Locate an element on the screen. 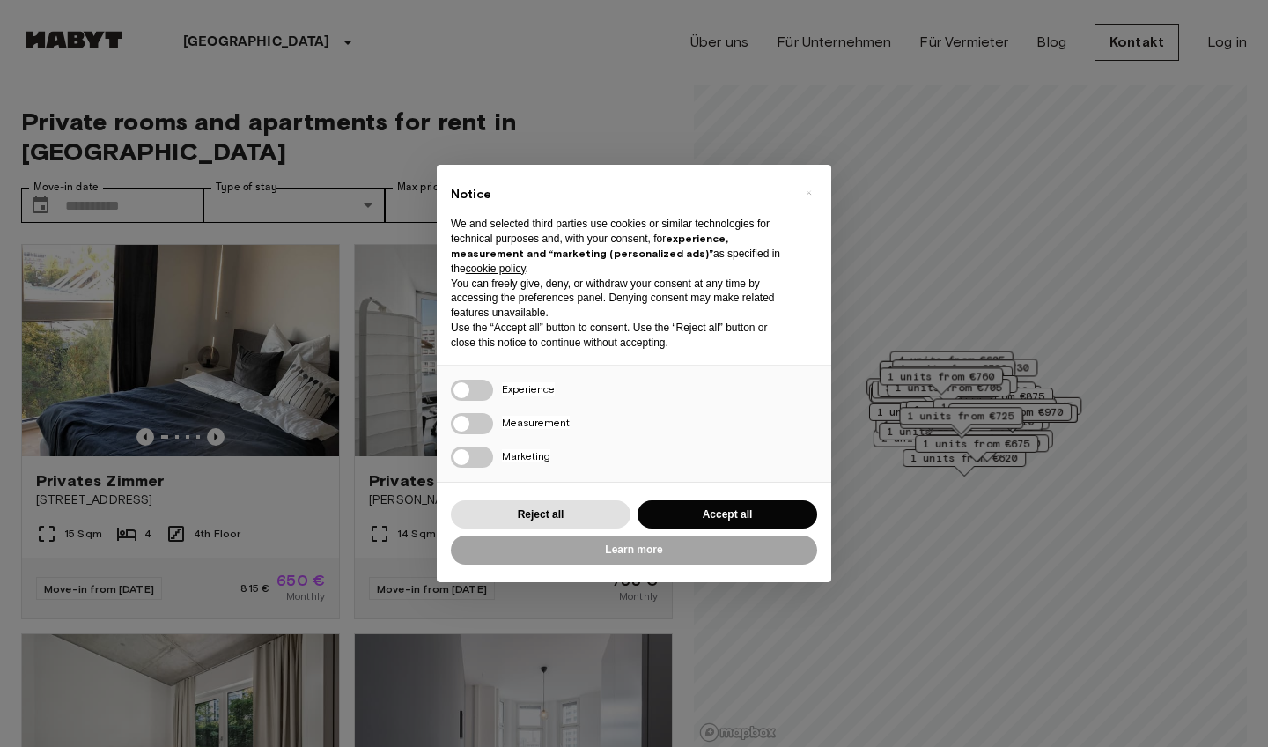  p: You can freely give, deny, or withdraw your consent at any time by accessing the preferences pane... is located at coordinates (620, 298).